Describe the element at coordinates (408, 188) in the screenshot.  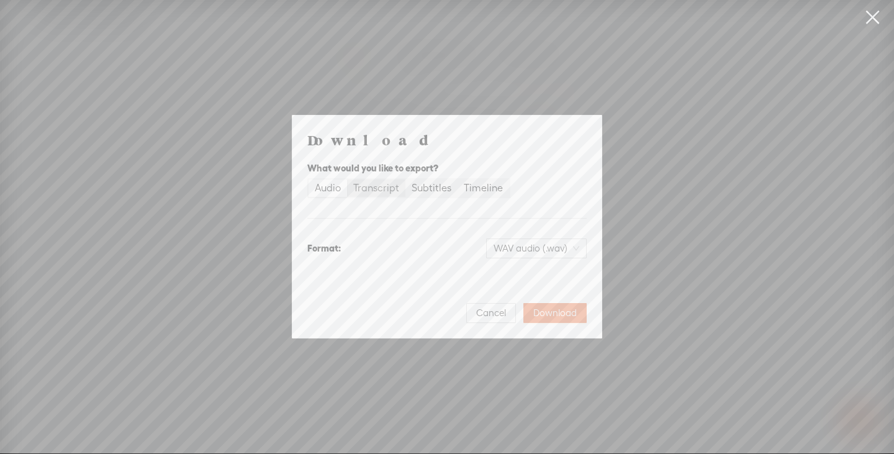
I see `div: segmented control` at that location.